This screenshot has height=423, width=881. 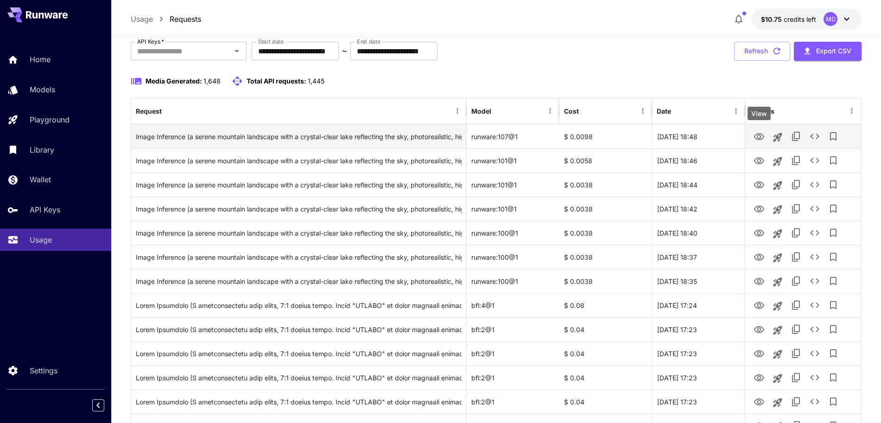 What do you see at coordinates (759, 113) in the screenshot?
I see `div: View` at bounding box center [759, 113].